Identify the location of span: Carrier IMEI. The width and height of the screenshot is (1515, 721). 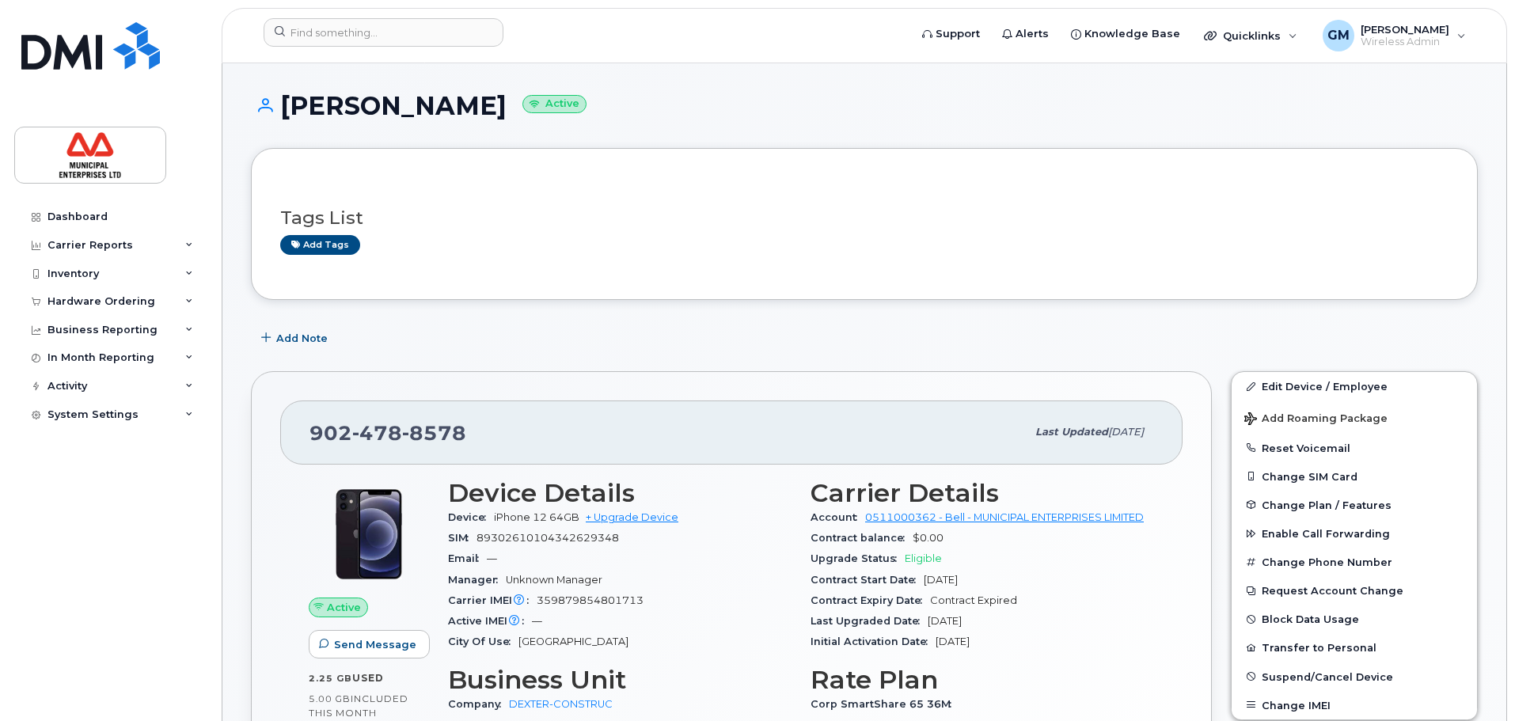
(492, 600).